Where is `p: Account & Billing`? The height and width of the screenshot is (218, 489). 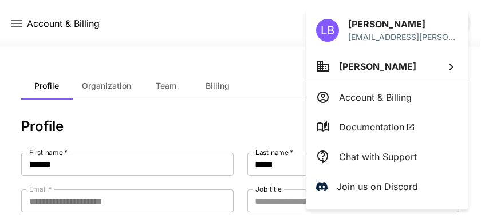 p: Account & Billing is located at coordinates (375, 97).